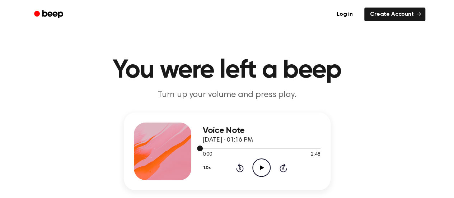 The height and width of the screenshot is (198, 454). Describe the element at coordinates (208, 154) in the screenshot. I see `span: 0:00` at that location.